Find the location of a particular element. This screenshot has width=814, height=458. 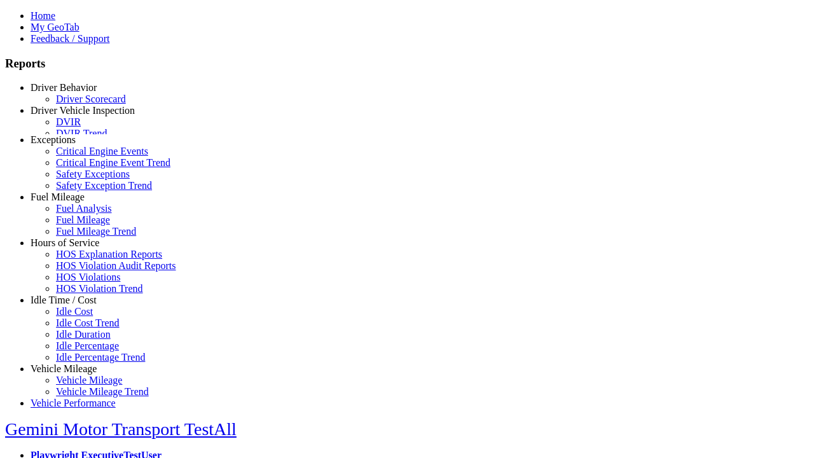

a: Safety Exception Trend is located at coordinates (104, 185).